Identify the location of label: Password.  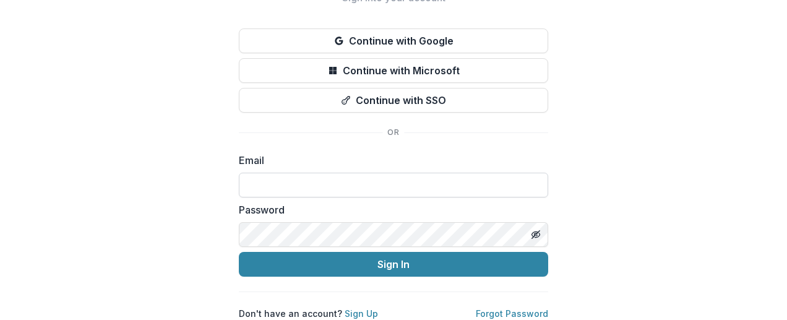
(390, 210).